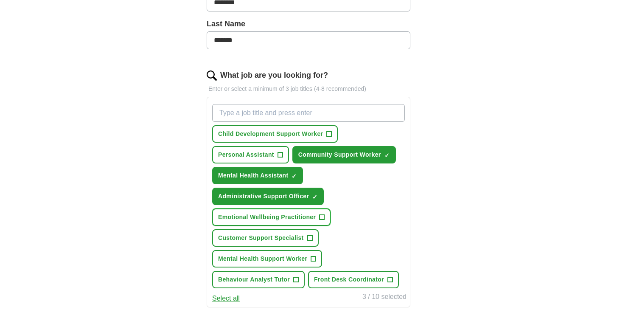 Image resolution: width=617 pixels, height=321 pixels. What do you see at coordinates (308, 24) in the screenshot?
I see `label: Last Name` at bounding box center [308, 24].